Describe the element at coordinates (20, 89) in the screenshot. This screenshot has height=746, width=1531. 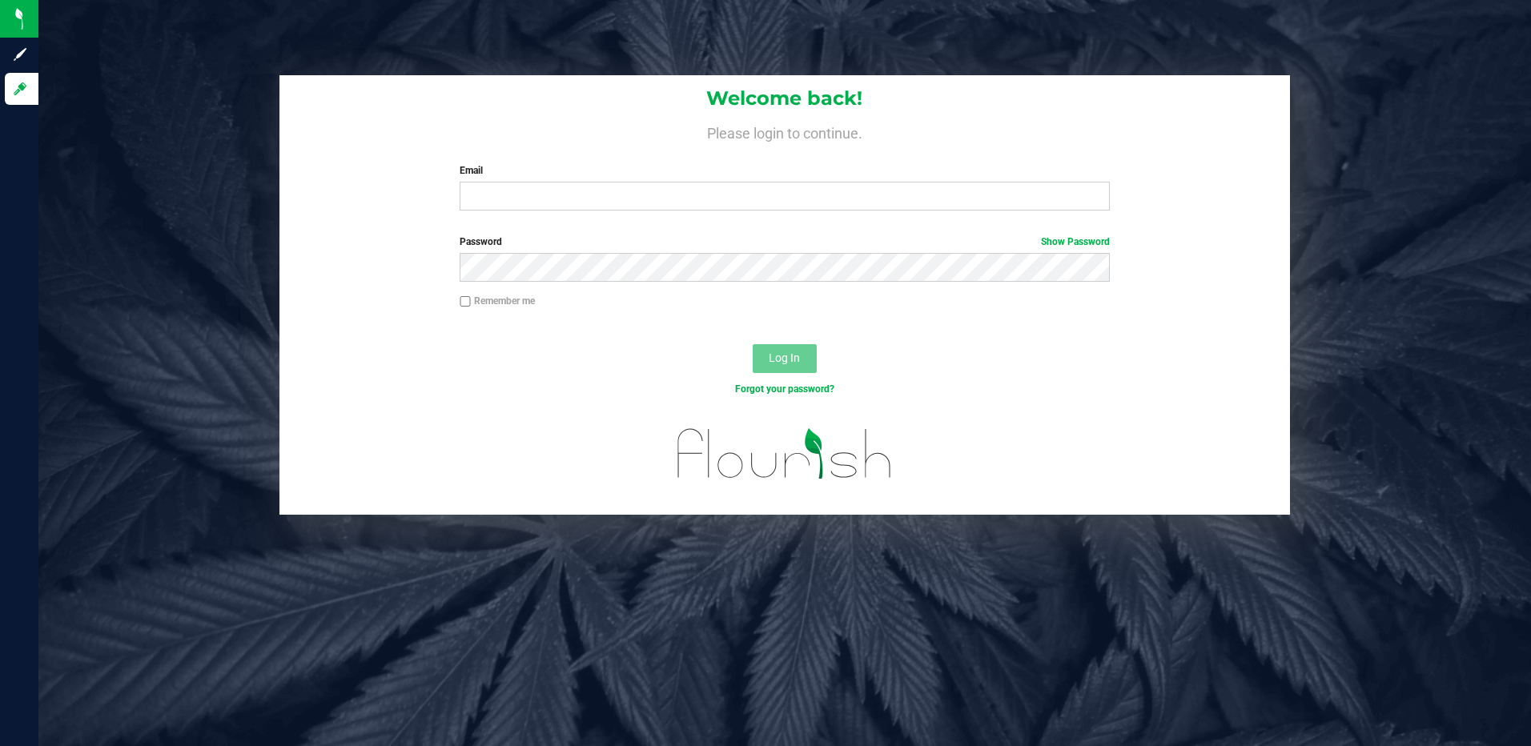
I see `inline-svg: Log in` at that location.